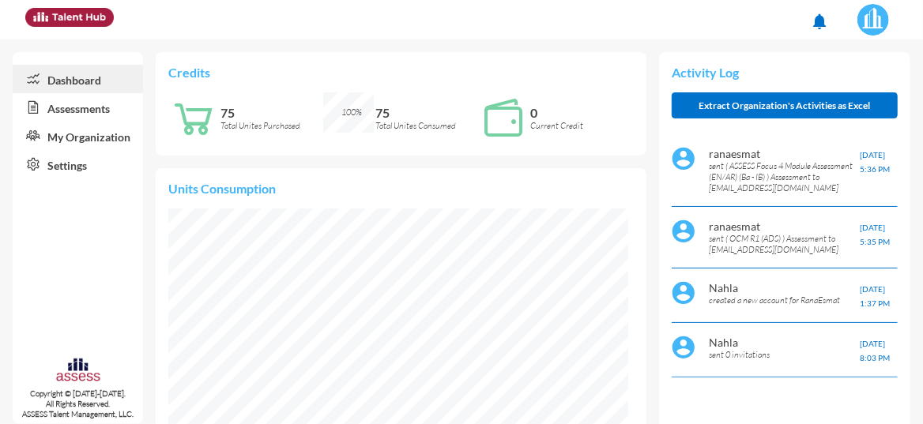  Describe the element at coordinates (272, 126) in the screenshot. I see `p: Total Unites Purchased` at that location.